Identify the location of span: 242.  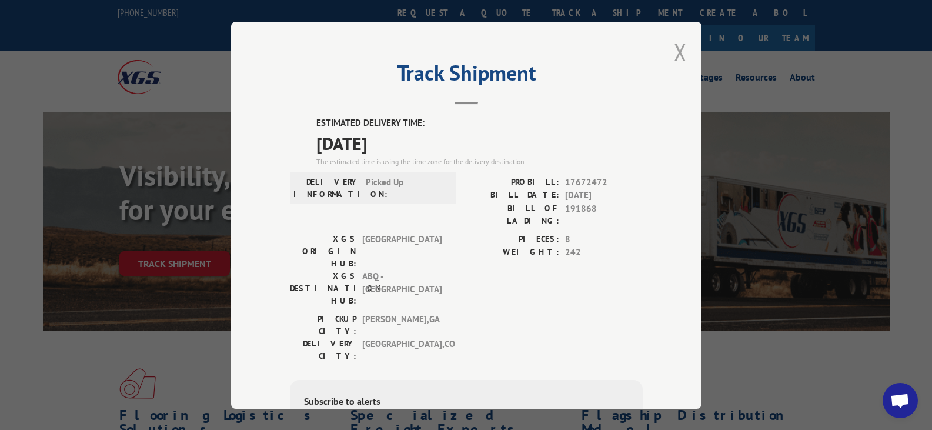
(604, 252).